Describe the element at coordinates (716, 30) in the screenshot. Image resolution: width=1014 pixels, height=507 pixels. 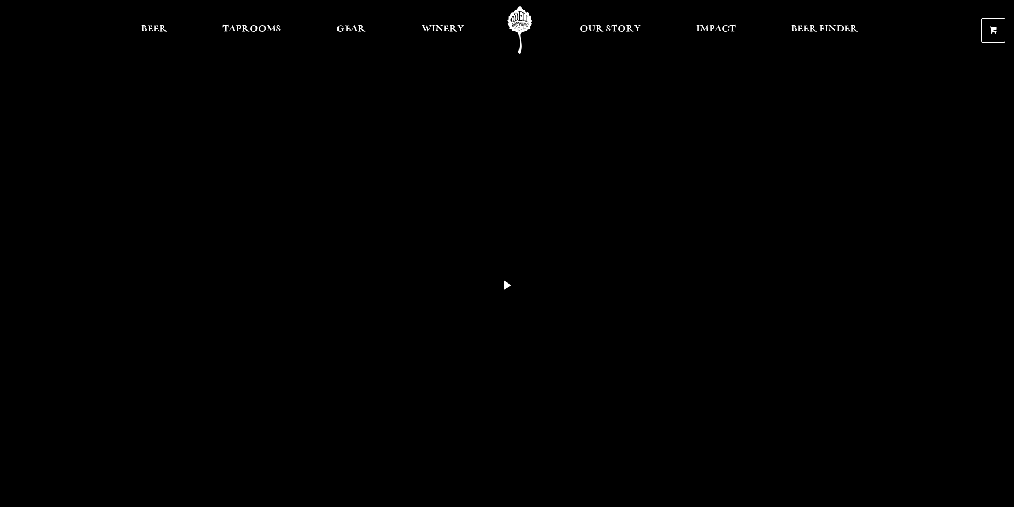
I see `a: Impact` at that location.